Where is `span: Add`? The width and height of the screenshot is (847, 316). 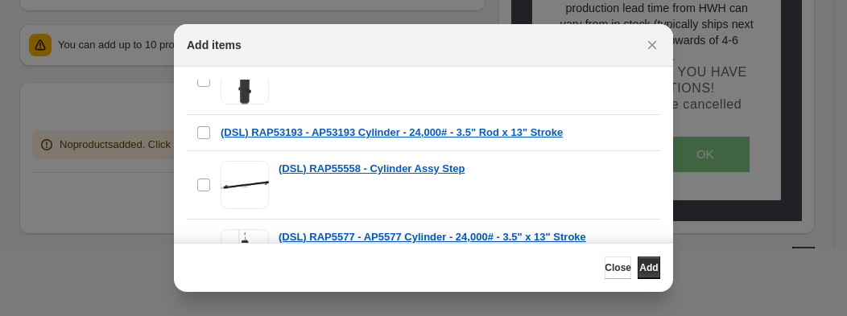 span: Add is located at coordinates (648, 268).